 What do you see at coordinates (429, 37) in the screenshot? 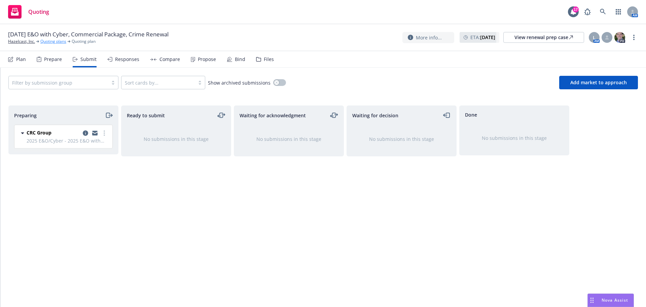
I see `span: More info...` at bounding box center [429, 37].